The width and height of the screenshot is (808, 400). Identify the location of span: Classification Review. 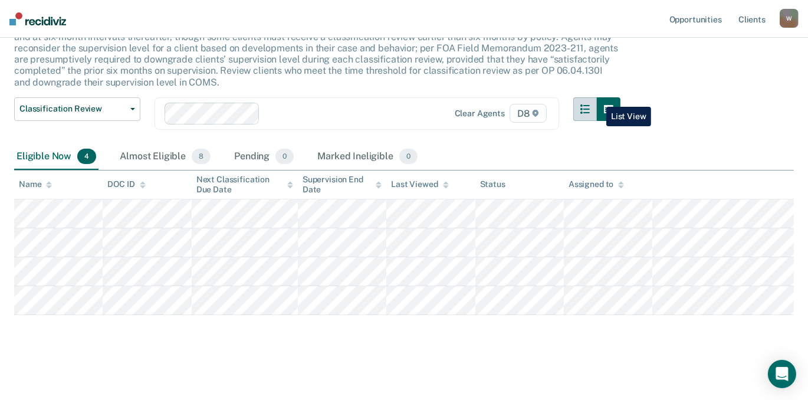
(73, 109).